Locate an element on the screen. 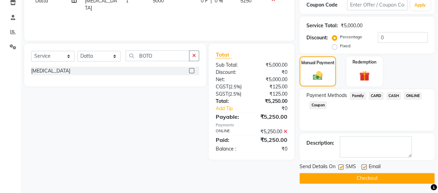 This screenshot has width=438, height=193. span: Email is located at coordinates (374, 167).